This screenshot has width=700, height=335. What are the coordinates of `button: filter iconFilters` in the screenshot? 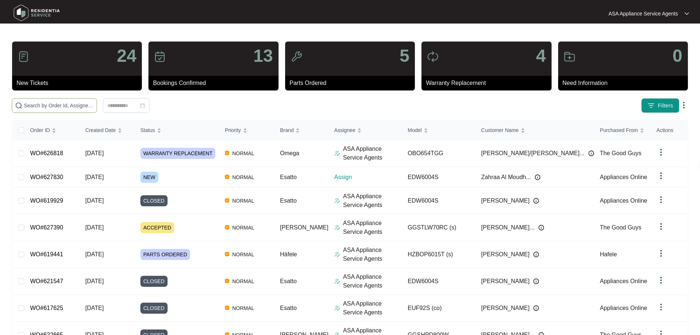 It's located at (660, 105).